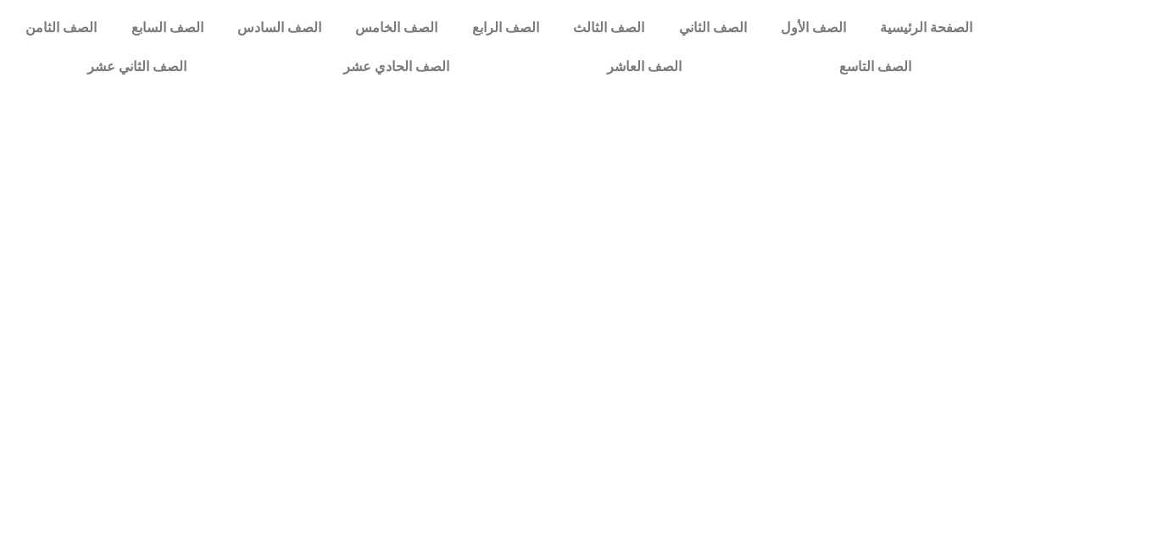 The image size is (1158, 543). What do you see at coordinates (166, 28) in the screenshot?
I see `a: الصف السابع` at bounding box center [166, 28].